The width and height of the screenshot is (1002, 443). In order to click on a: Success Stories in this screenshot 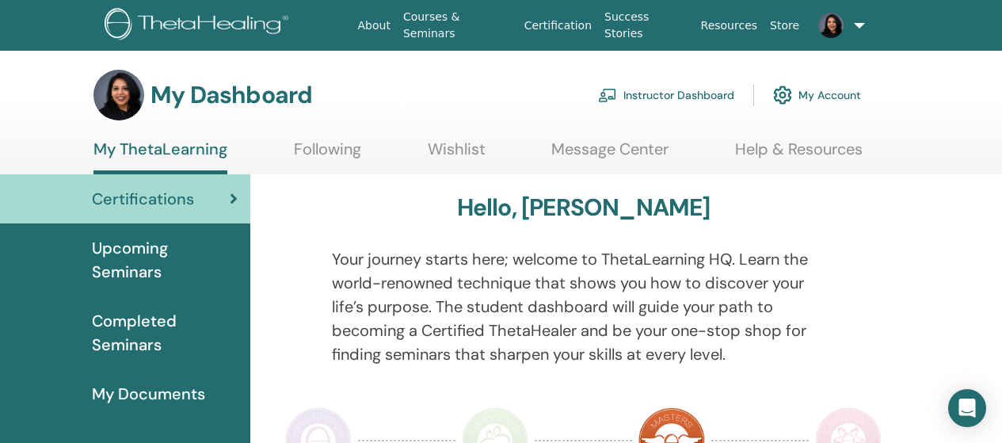, I will do `click(646, 25)`.